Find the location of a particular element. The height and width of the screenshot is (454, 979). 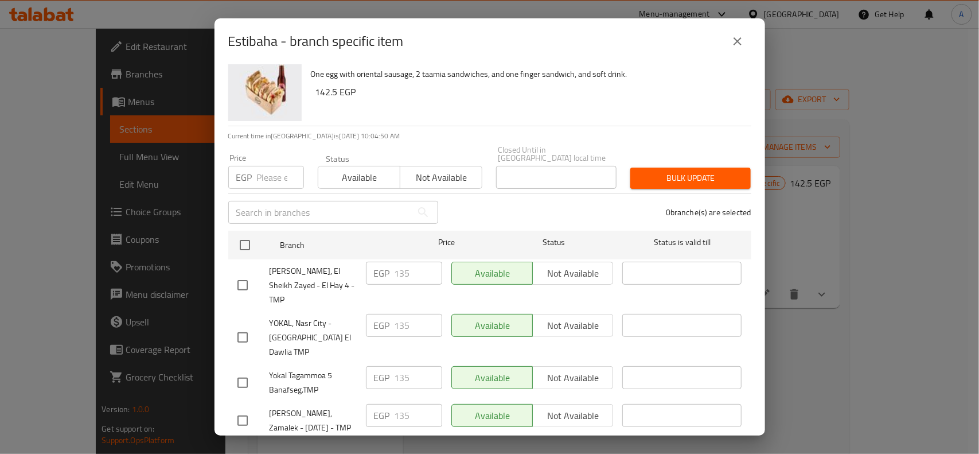

span: Status is valid till is located at coordinates (682, 242).